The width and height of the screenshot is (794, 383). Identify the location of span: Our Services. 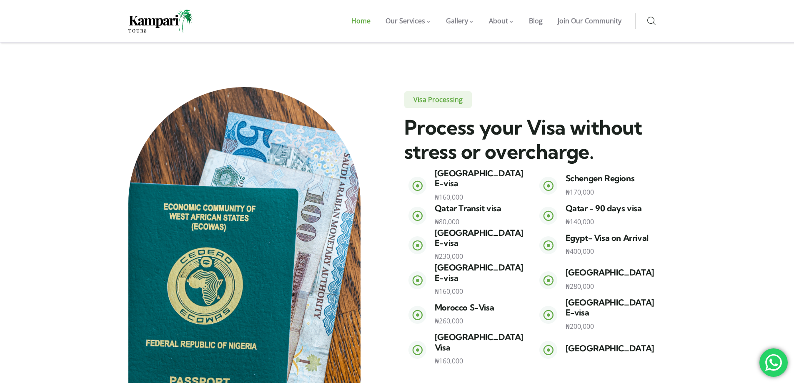
(405, 21).